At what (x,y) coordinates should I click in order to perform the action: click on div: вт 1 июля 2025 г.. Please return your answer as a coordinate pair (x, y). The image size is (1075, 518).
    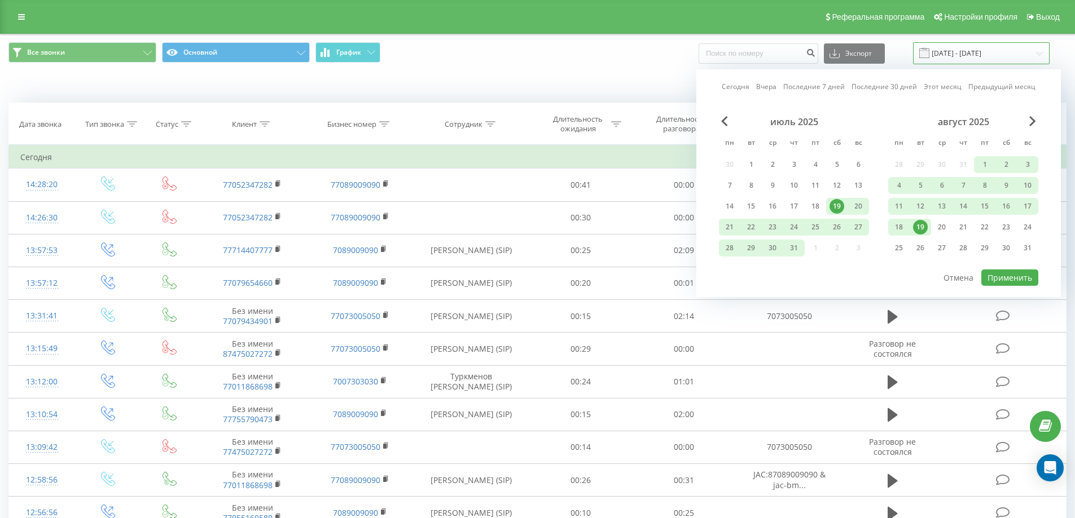
    Looking at the image, I should click on (751, 165).